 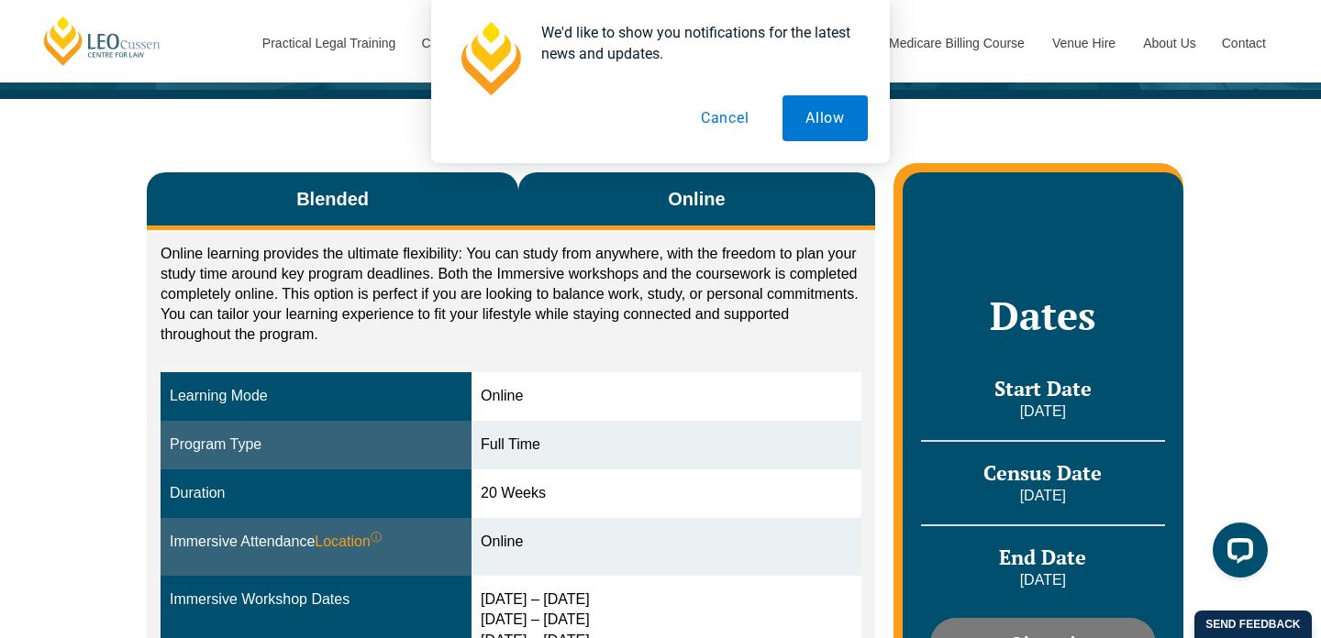 I want to click on p: Online learning provides the ultimate flexibility: You can study from anywhere, with the freedom ..., so click(x=511, y=294).